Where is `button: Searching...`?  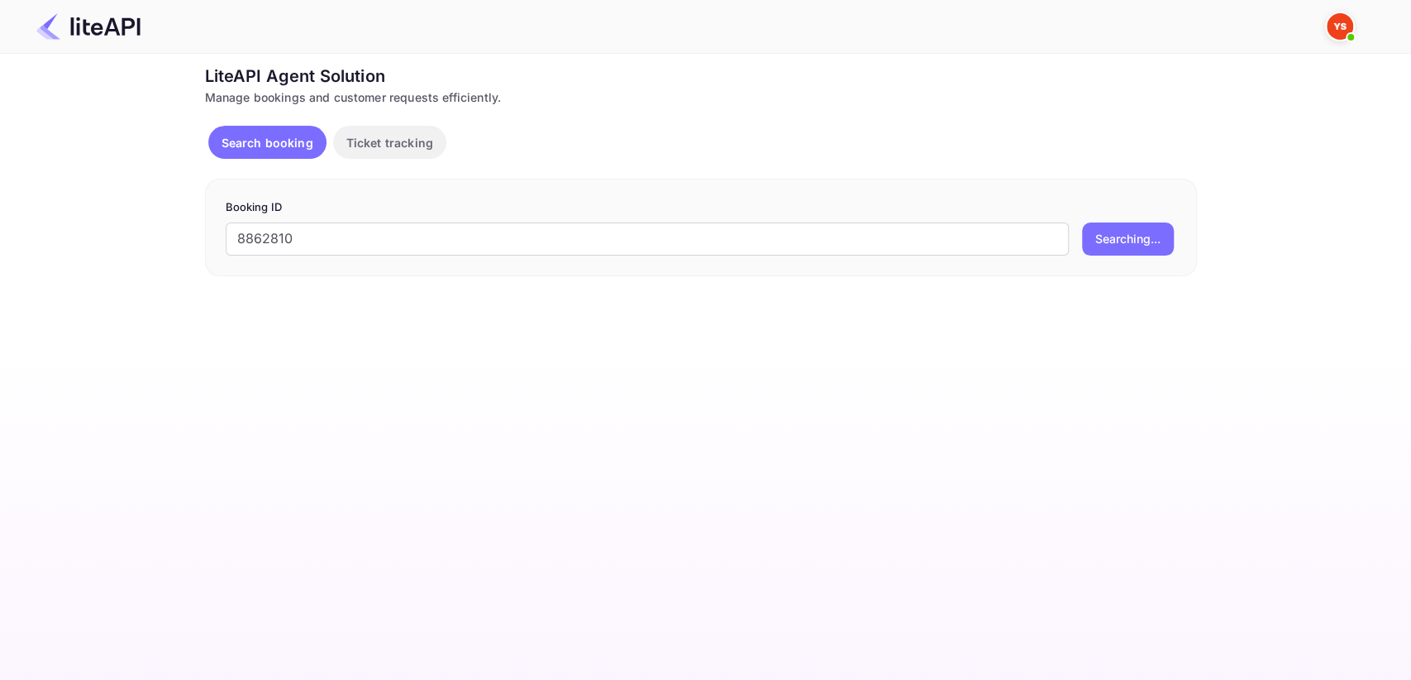 button: Searching... is located at coordinates (1128, 239).